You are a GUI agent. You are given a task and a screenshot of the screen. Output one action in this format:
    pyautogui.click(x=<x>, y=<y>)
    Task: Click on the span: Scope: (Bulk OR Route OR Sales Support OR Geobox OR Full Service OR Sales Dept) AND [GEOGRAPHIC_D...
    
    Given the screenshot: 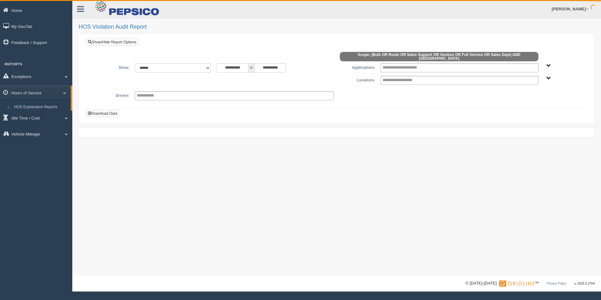 What is the action you would take?
    pyautogui.click(x=439, y=57)
    